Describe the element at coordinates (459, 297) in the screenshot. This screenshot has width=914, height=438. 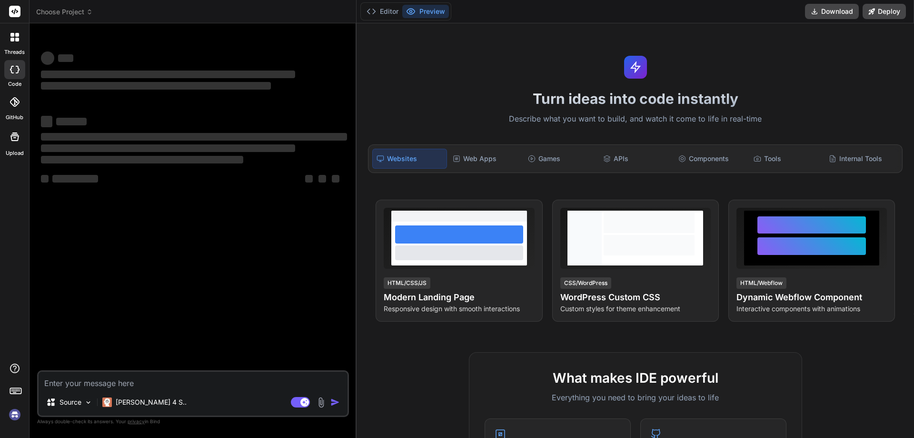
I see `h4: Modern Landing Page` at that location.